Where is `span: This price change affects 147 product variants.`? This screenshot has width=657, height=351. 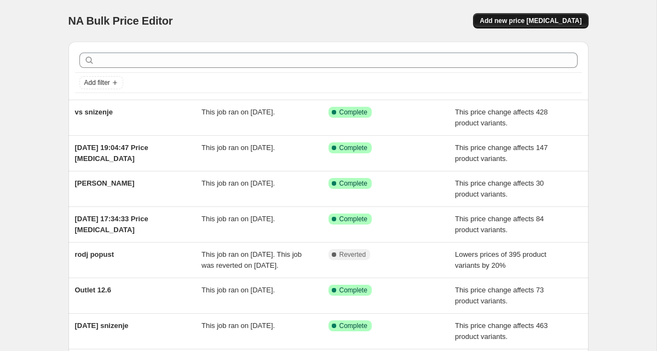
span: This price change affects 147 product variants. is located at coordinates (501, 153).